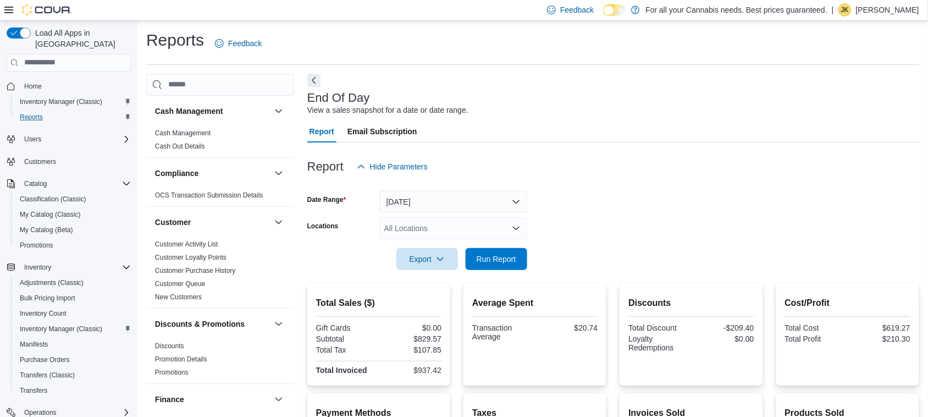 Image resolution: width=928 pixels, height=417 pixels. I want to click on a: Adjustments (Classic), so click(52, 283).